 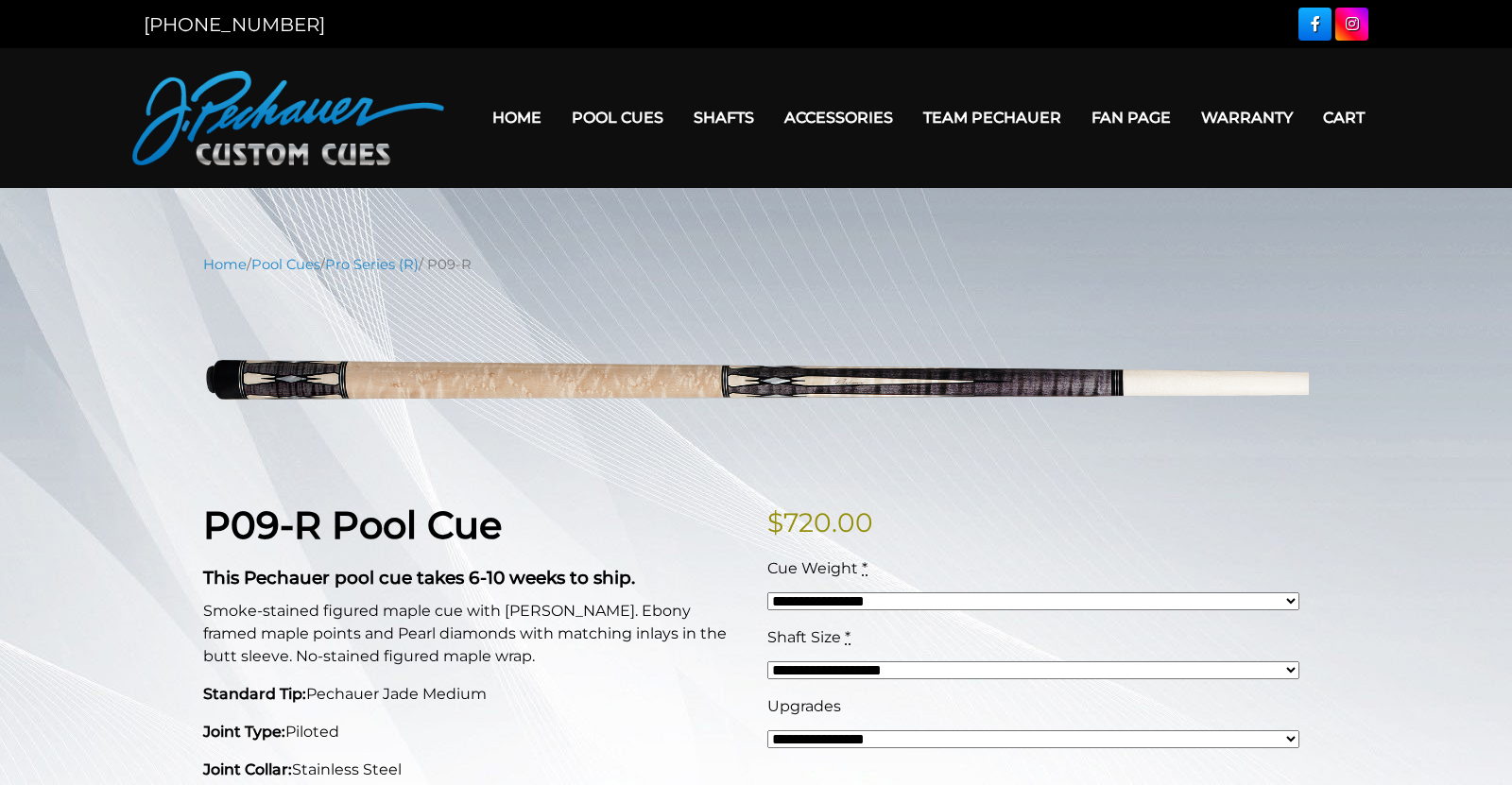 I want to click on p: Pechauer Jade Medium, so click(x=474, y=695).